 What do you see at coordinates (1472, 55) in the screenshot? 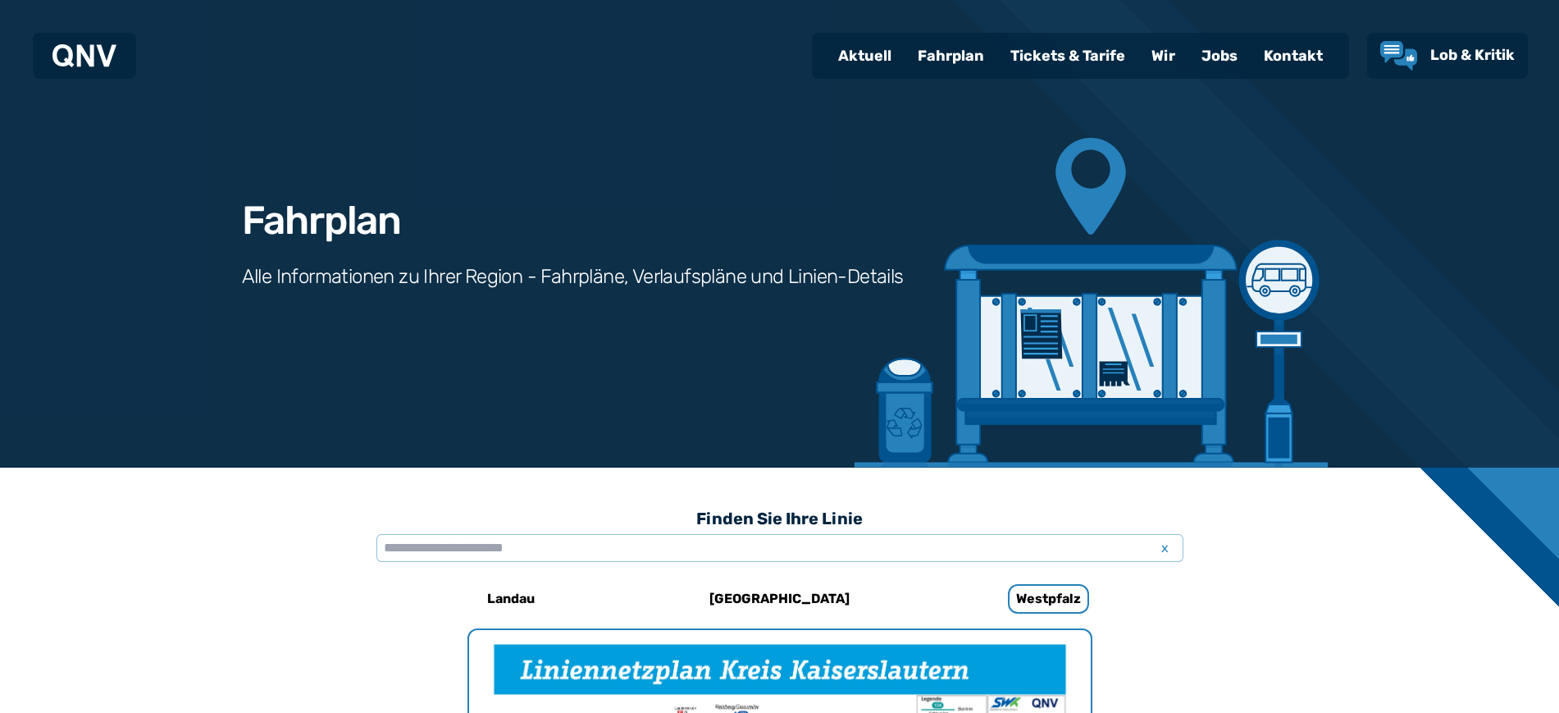
I see `span: Lob & Kritik` at bounding box center [1472, 55].